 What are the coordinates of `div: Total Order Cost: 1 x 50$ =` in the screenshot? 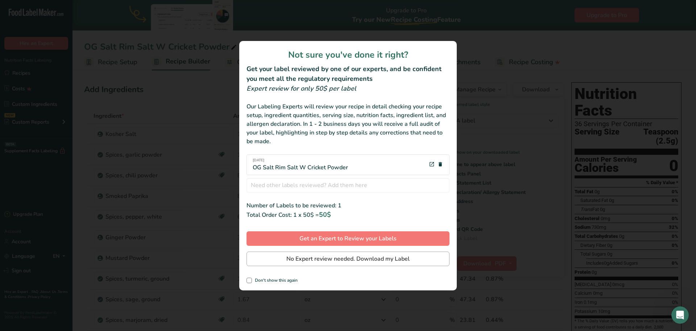 It's located at (348, 215).